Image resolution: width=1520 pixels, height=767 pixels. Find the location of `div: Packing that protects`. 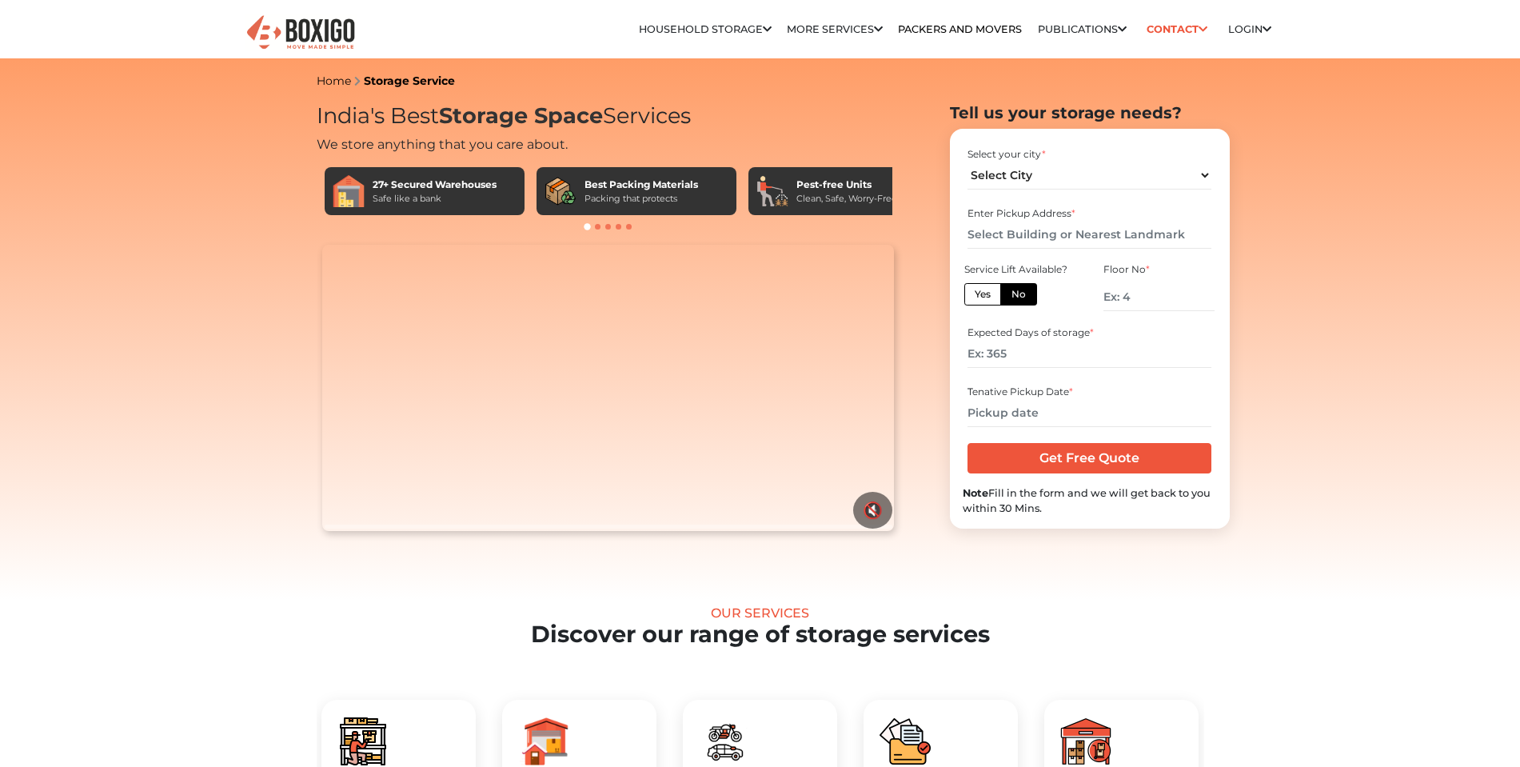

div: Packing that protects is located at coordinates (641, 198).